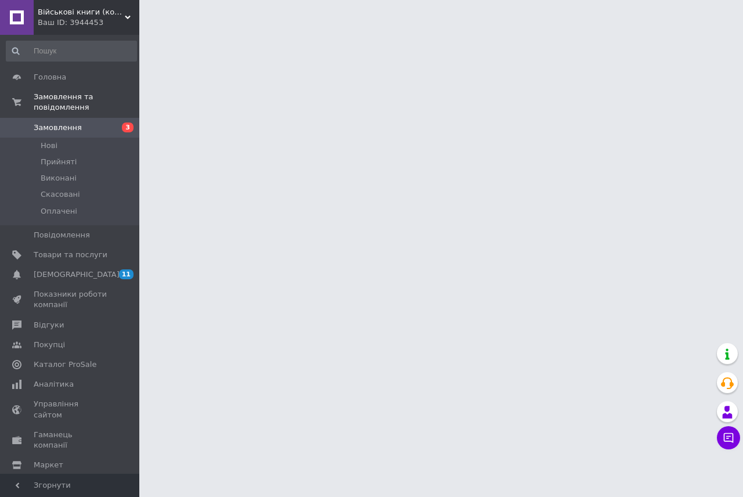 The height and width of the screenshot is (497, 743). I want to click on span: Замовлення та повідомлення, so click(87, 102).